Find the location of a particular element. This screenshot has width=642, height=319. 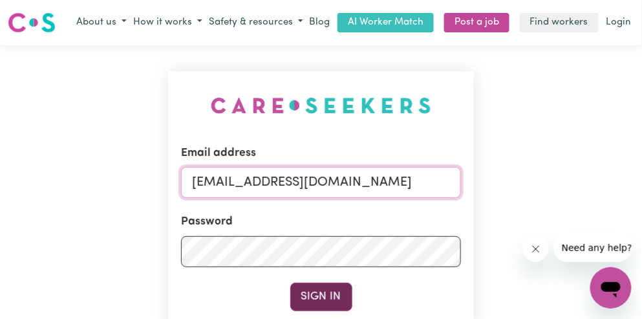

a: Post a job is located at coordinates (477, 23).